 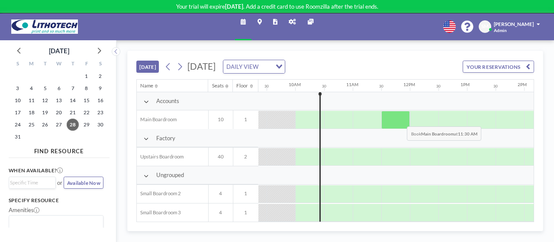 What do you see at coordinates (87, 88) in the screenshot?
I see `span: Friday, August 8, 2025` at bounding box center [87, 88].